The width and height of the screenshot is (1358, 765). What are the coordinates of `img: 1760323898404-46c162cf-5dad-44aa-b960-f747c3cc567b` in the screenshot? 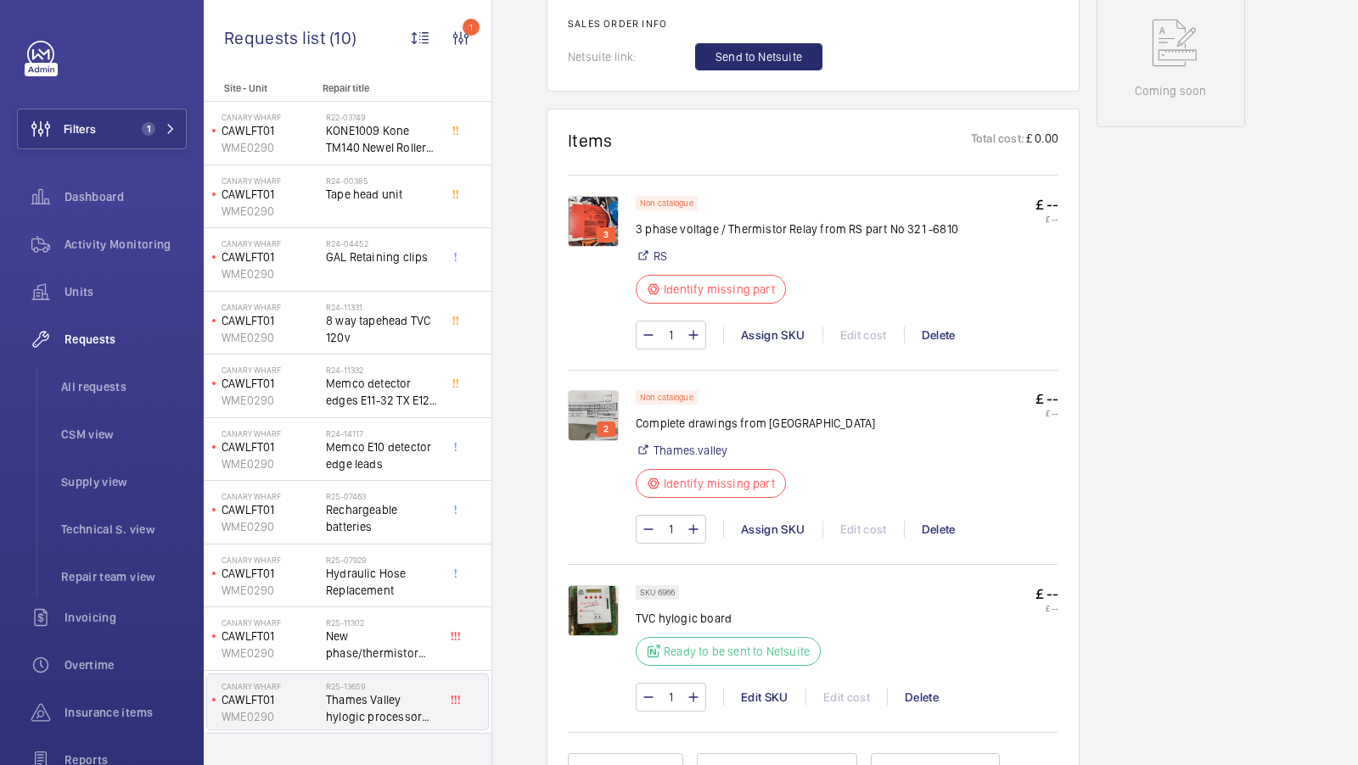 It's located at (593, 416).